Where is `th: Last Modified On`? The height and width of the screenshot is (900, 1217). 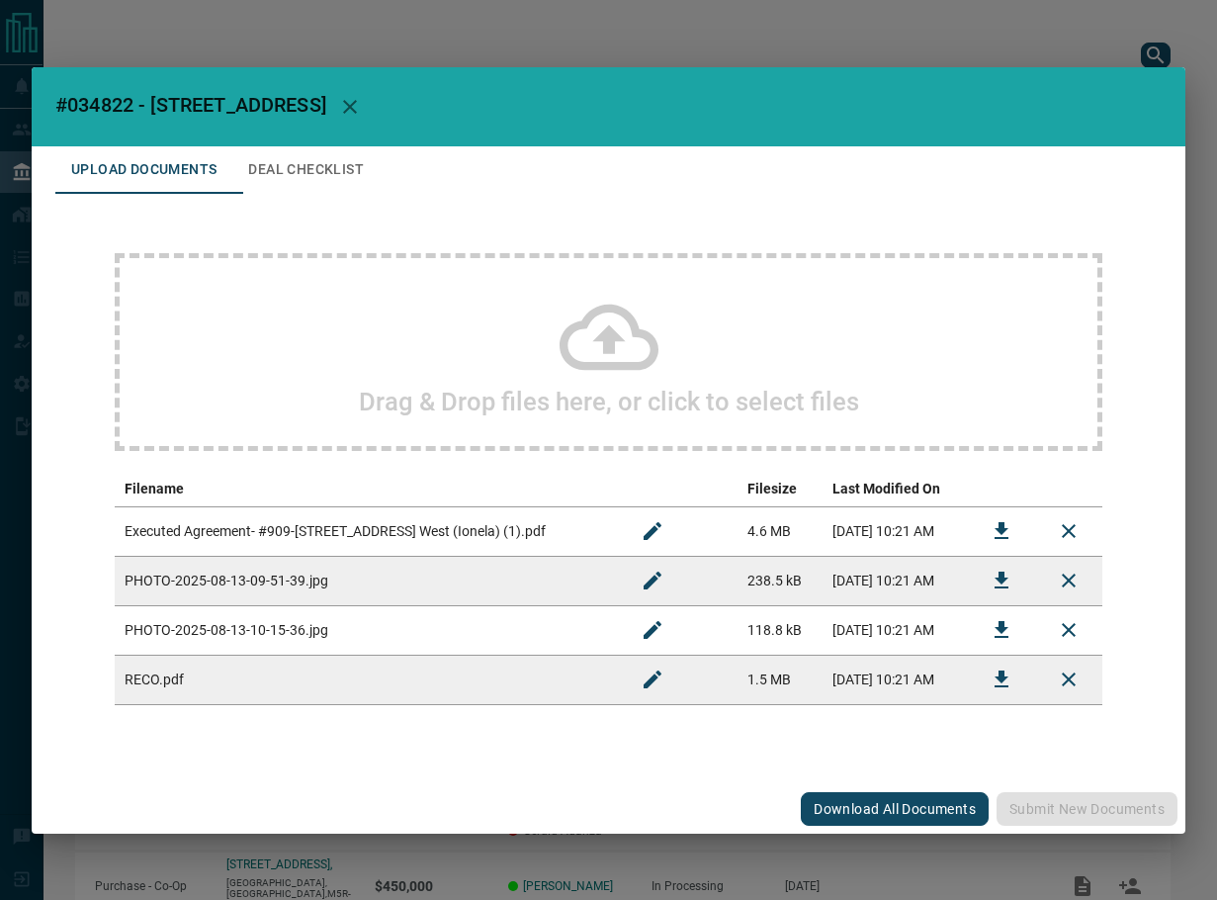
th: Last Modified On is located at coordinates (895, 488).